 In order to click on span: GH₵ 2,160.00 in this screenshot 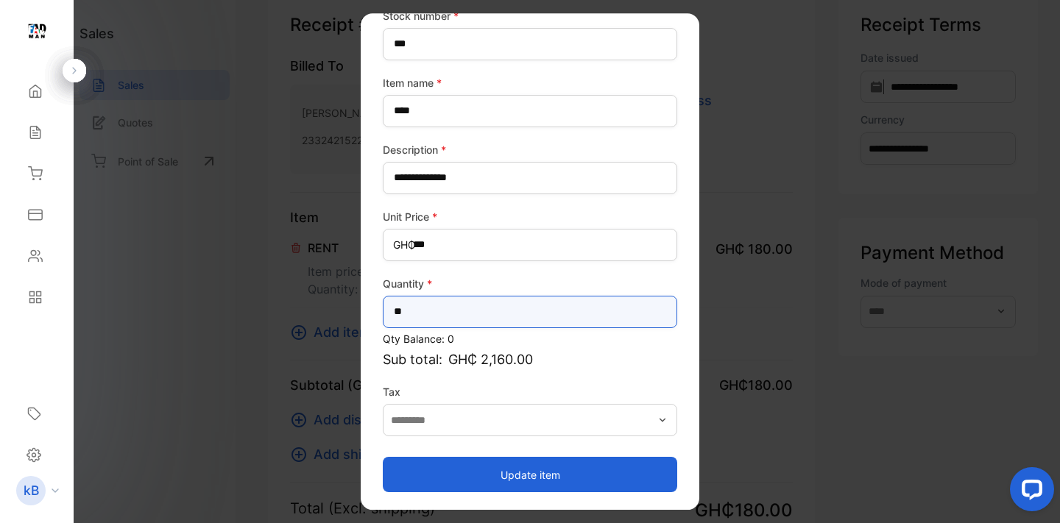, I will do `click(490, 359)`.